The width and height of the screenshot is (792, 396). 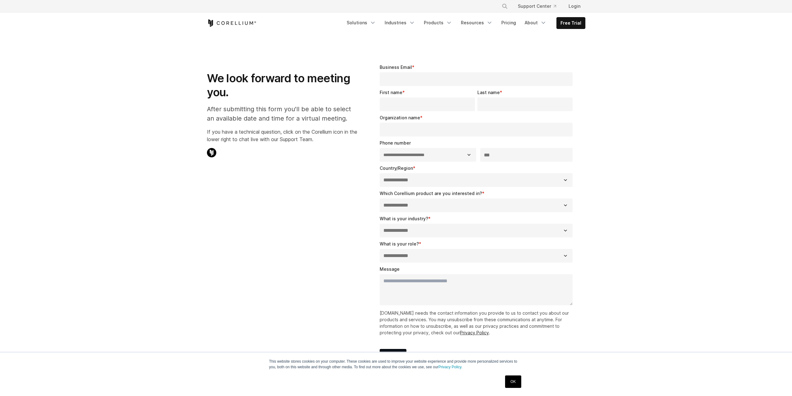 What do you see at coordinates (396, 168) in the screenshot?
I see `span: Country/Region` at bounding box center [396, 168].